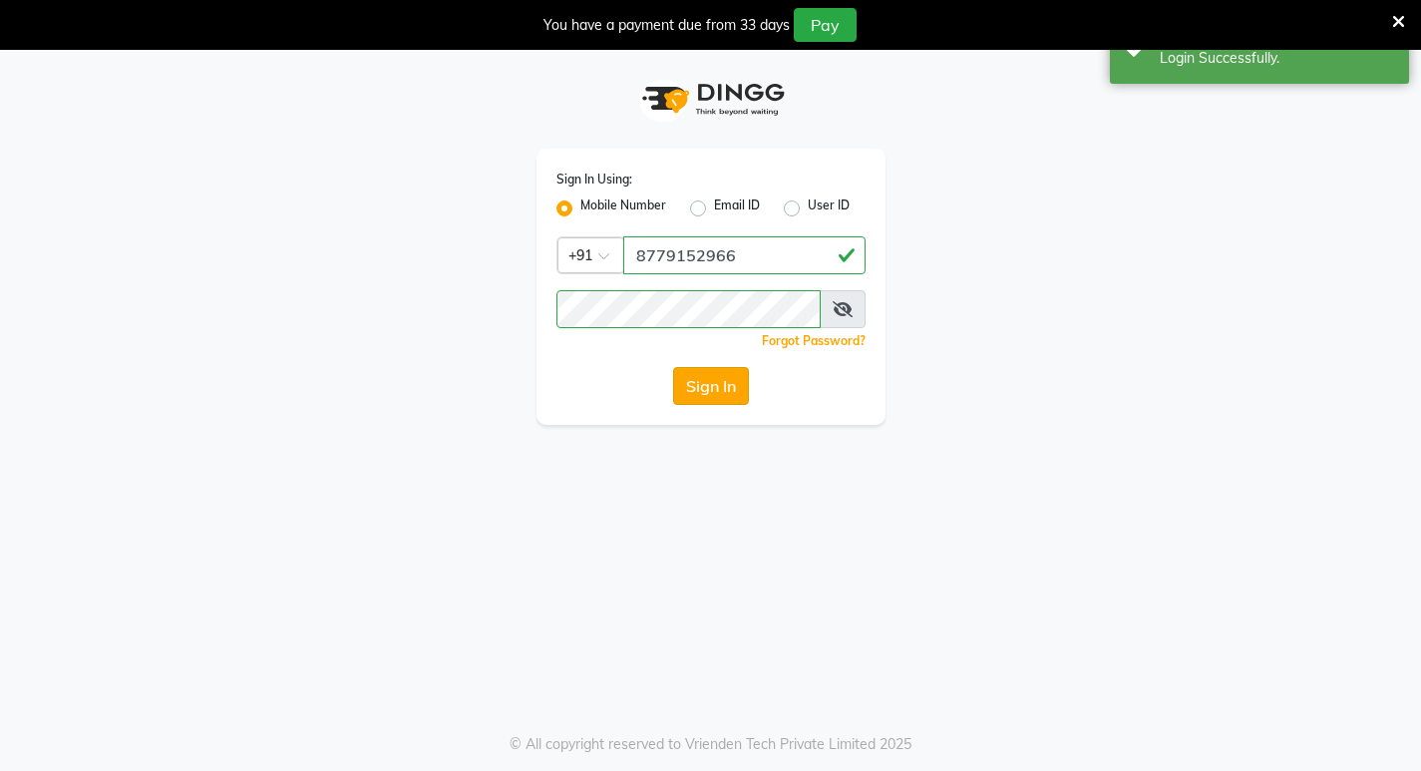  What do you see at coordinates (623, 208) in the screenshot?
I see `label: Mobile Number` at bounding box center [623, 208].